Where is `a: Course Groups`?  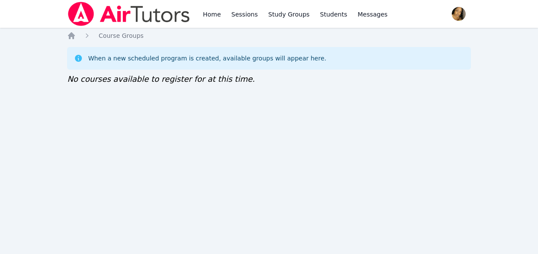
a: Course Groups is located at coordinates (121, 36).